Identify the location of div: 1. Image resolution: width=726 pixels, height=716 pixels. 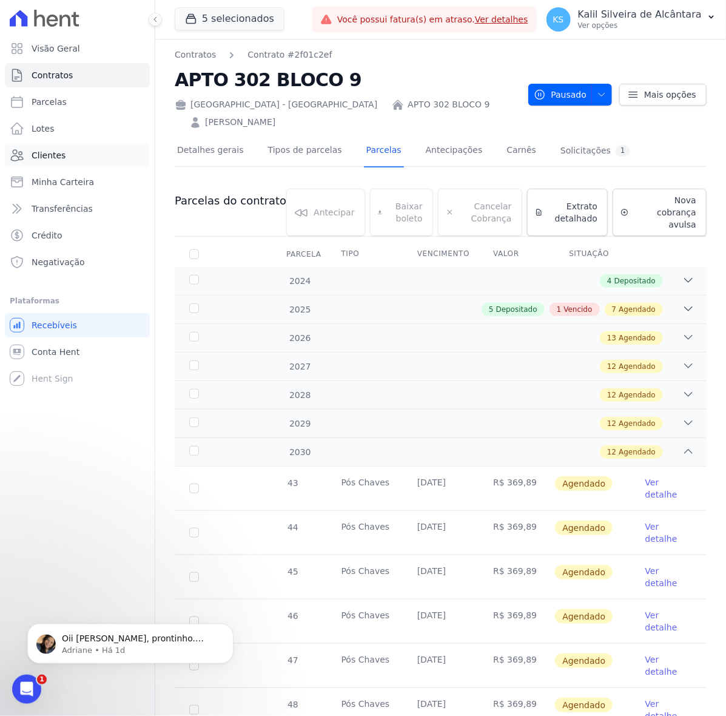
(623, 150).